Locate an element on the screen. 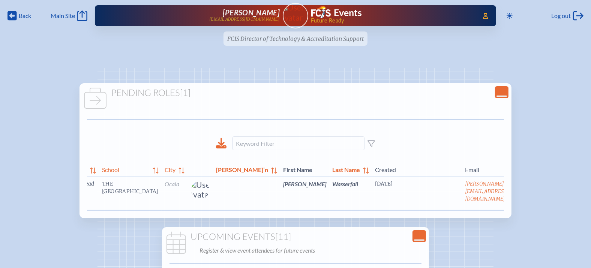 The width and height of the screenshot is (591, 268). span: [11] is located at coordinates (283, 237).